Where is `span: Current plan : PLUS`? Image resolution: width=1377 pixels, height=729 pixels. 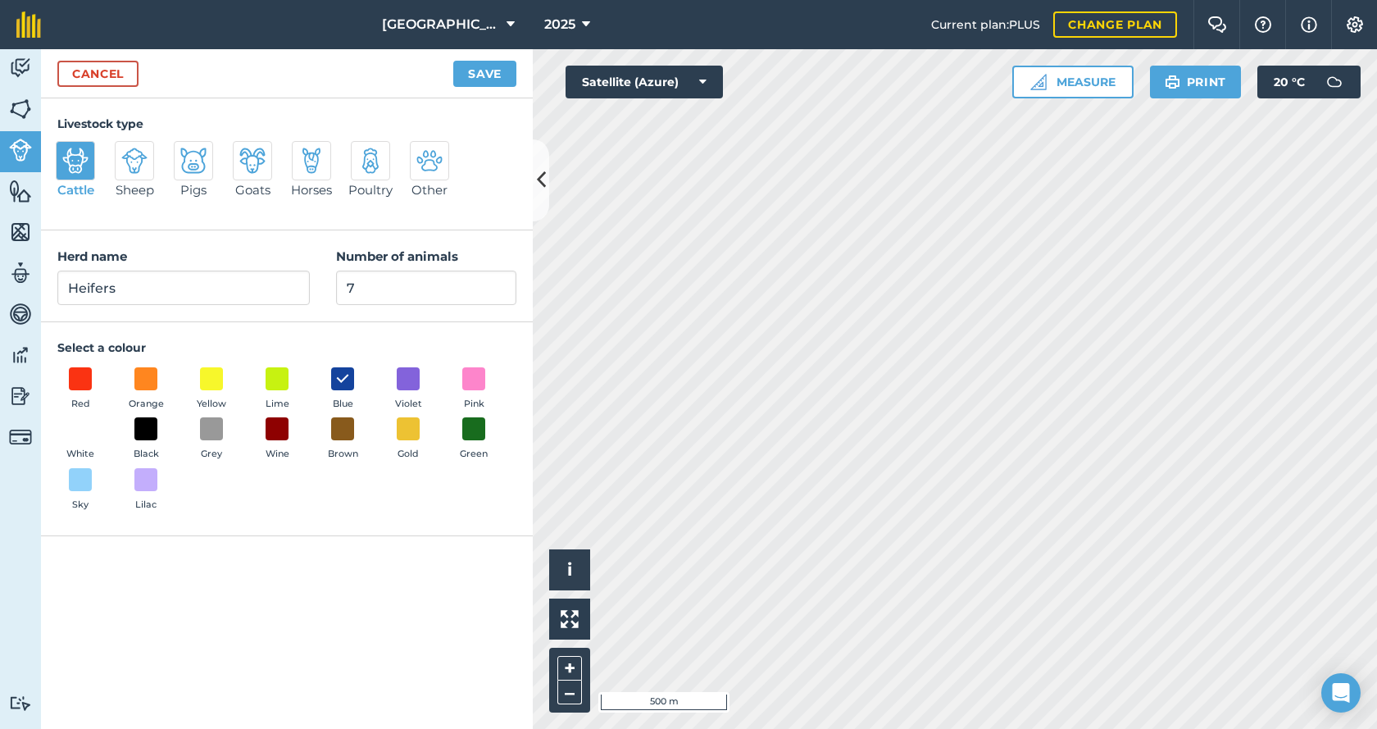 span: Current plan : PLUS is located at coordinates (985, 25).